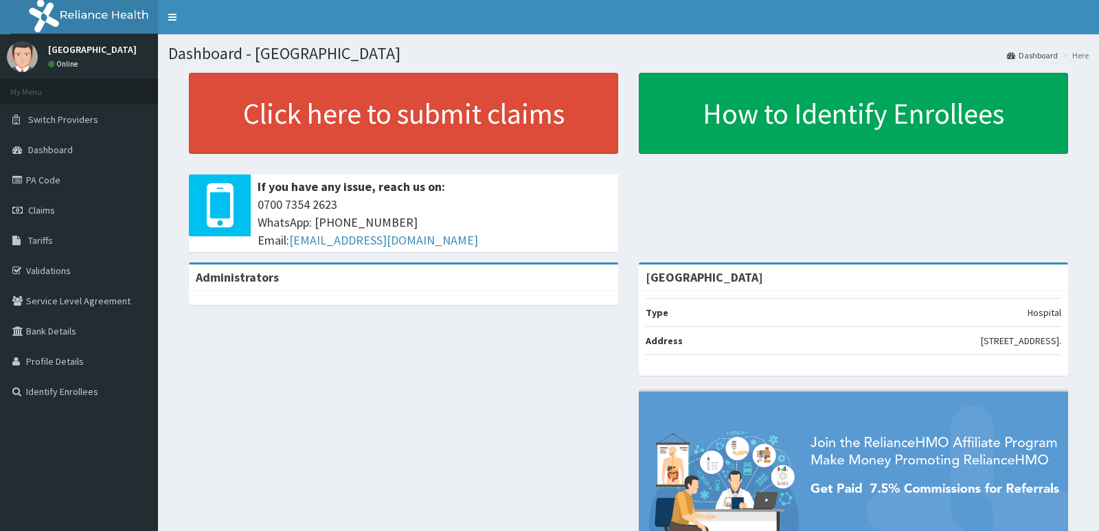 This screenshot has height=531, width=1099. Describe the element at coordinates (853, 113) in the screenshot. I see `a: How to Identify Enrollees` at that location.